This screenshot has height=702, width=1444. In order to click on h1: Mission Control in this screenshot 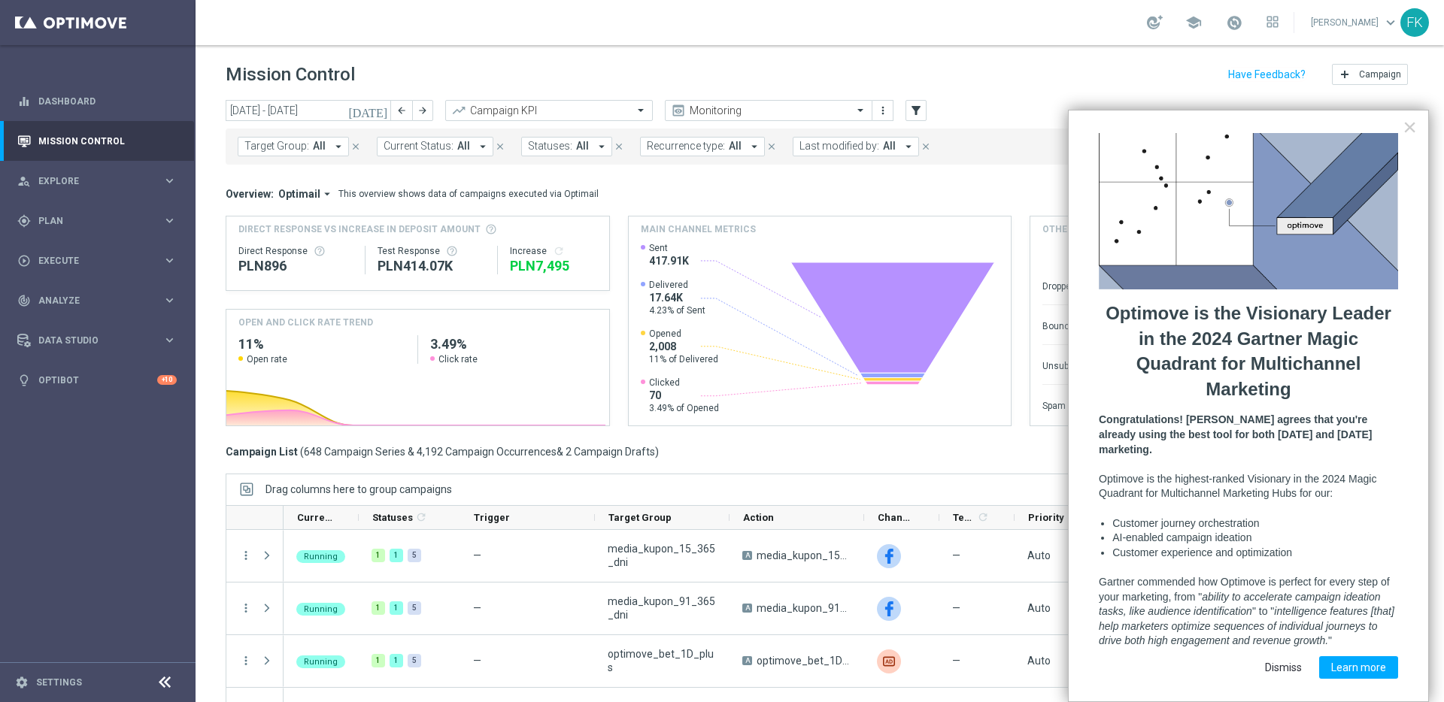, I will do `click(290, 74)`.